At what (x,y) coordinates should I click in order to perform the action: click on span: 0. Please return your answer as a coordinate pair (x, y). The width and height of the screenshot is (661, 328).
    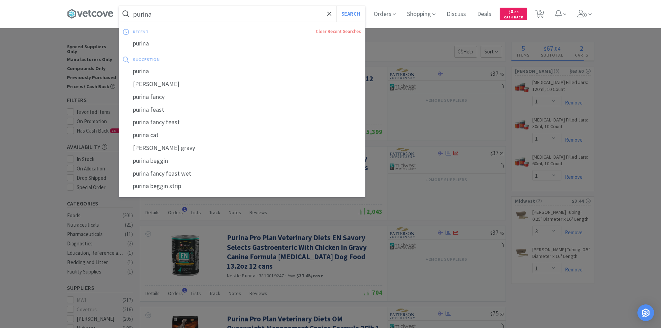
    Looking at the image, I should click on (513, 11).